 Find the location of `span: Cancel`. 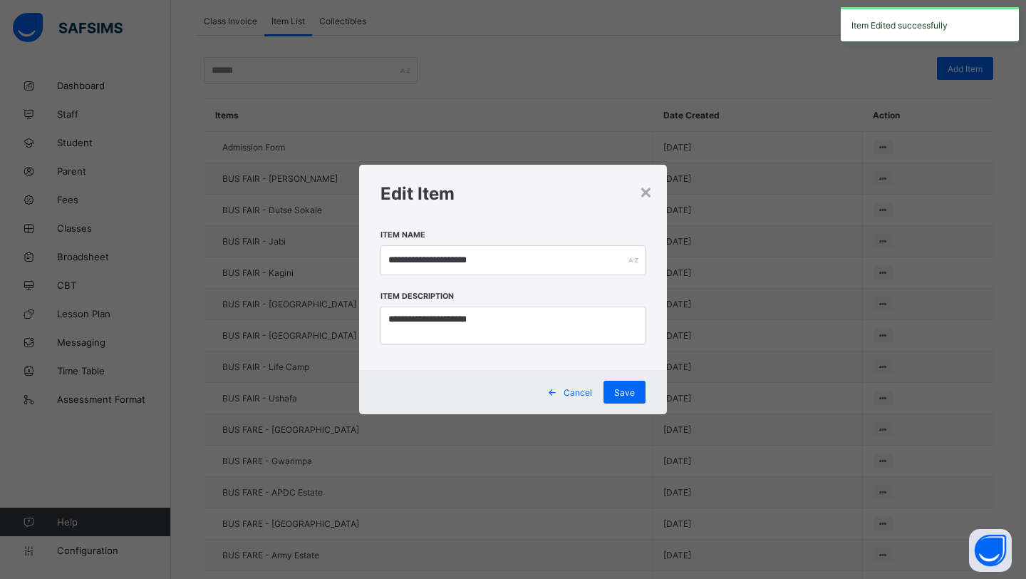

span: Cancel is located at coordinates (578, 392).